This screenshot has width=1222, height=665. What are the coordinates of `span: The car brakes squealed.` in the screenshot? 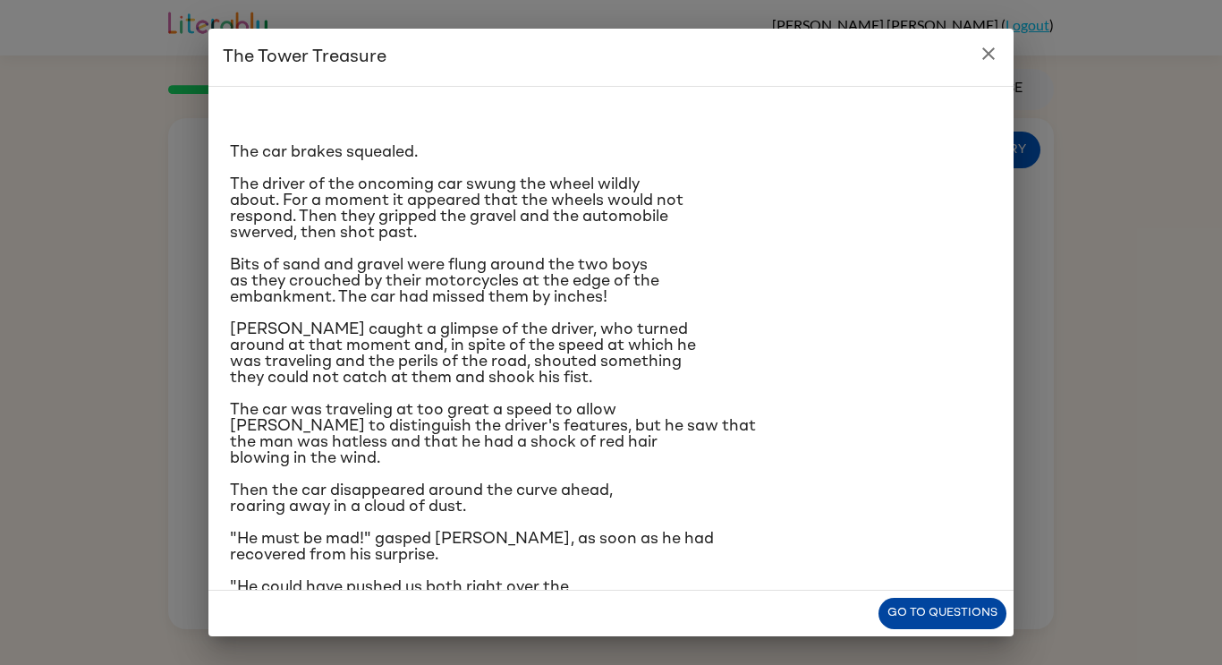 It's located at (324, 152).